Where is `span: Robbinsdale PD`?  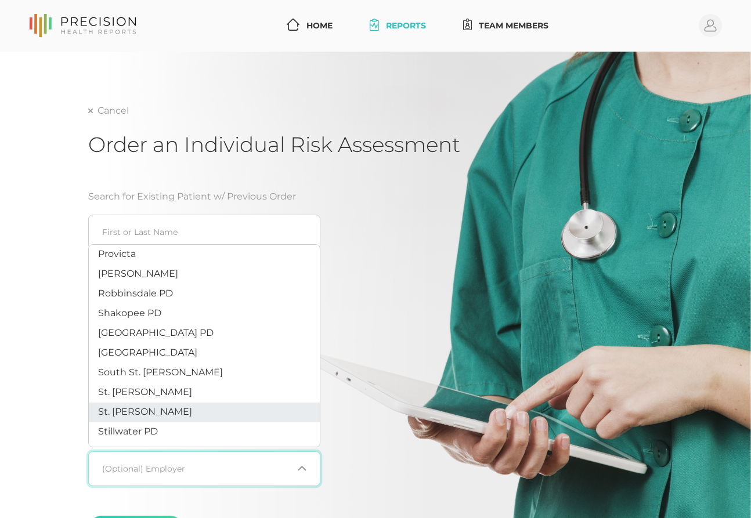
span: Robbinsdale PD is located at coordinates (135, 293).